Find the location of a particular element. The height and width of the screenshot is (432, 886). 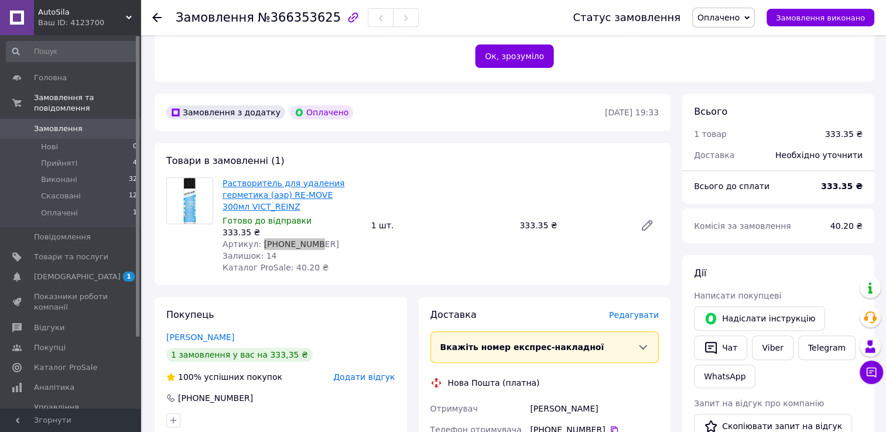

button: Надіслати інструкцію is located at coordinates (759, 318).